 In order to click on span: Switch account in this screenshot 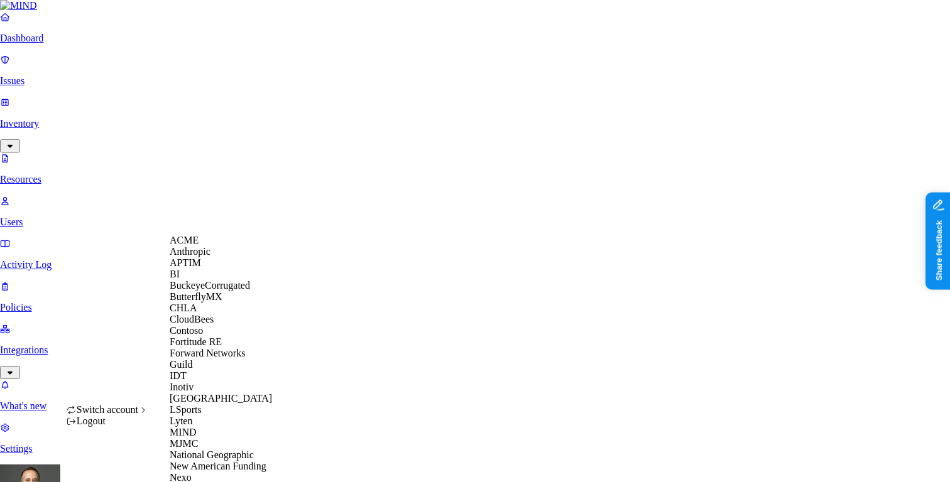, I will do `click(107, 410)`.